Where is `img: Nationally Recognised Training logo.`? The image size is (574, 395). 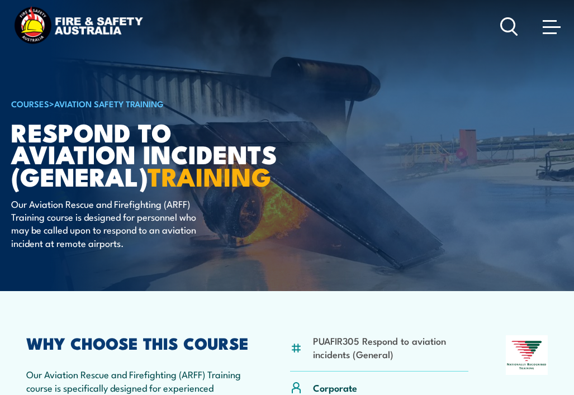 img: Nationally Recognised Training logo. is located at coordinates (527, 355).